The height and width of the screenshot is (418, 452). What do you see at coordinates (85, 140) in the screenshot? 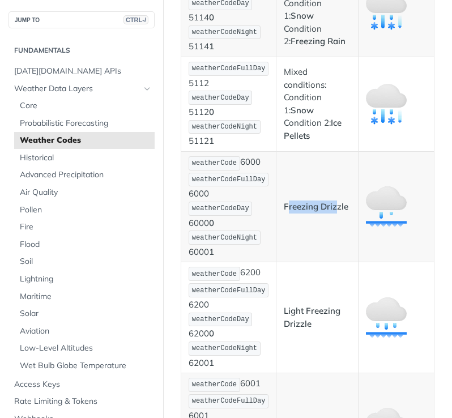
I see `span: Weather Codes` at bounding box center [85, 140].